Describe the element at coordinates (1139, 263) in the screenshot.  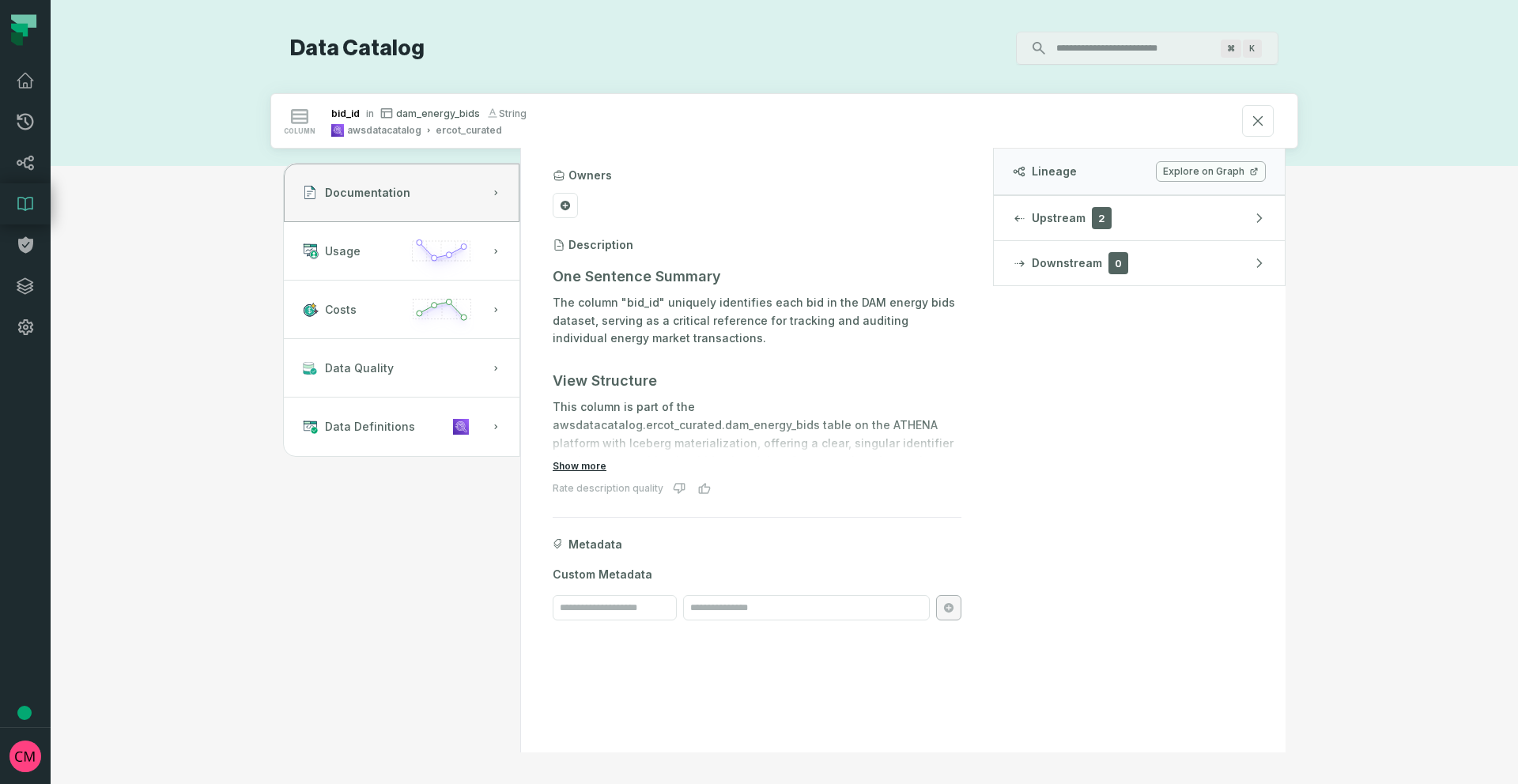
I see `button: Downstream0` at that location.